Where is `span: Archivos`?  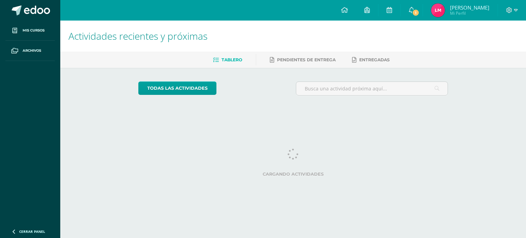 span: Archivos is located at coordinates (32, 51).